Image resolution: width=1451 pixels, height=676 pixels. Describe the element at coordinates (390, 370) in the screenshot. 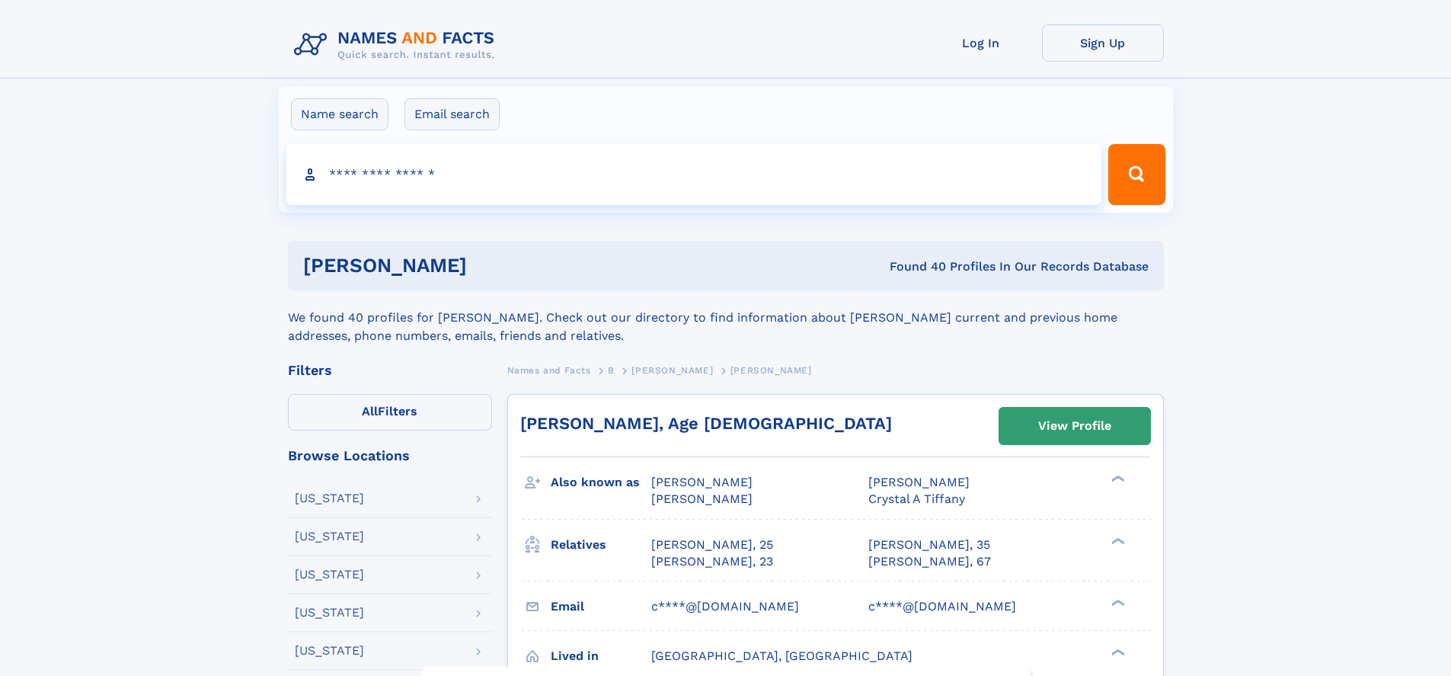

I see `div: Filters` at that location.